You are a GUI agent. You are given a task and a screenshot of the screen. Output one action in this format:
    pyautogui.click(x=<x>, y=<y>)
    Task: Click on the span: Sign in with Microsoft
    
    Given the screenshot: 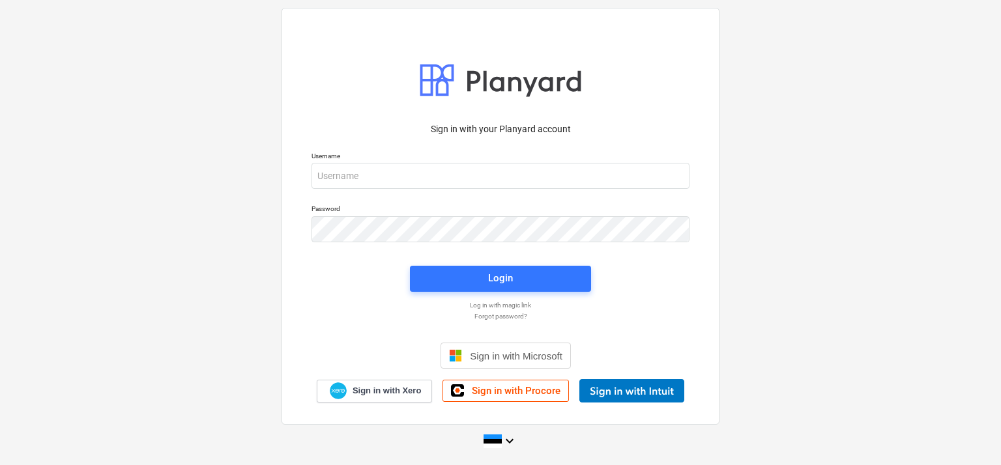 What is the action you would take?
    pyautogui.click(x=516, y=356)
    